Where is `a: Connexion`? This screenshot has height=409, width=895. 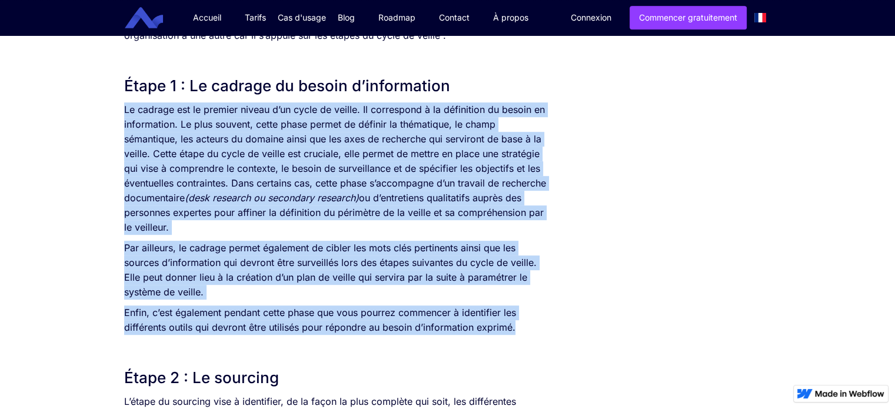 a: Connexion is located at coordinates (591, 18).